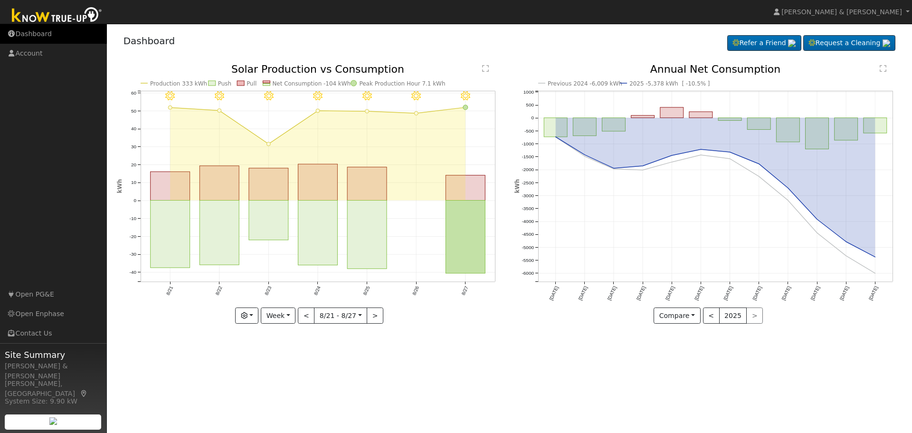  I want to click on text: 20, so click(134, 164).